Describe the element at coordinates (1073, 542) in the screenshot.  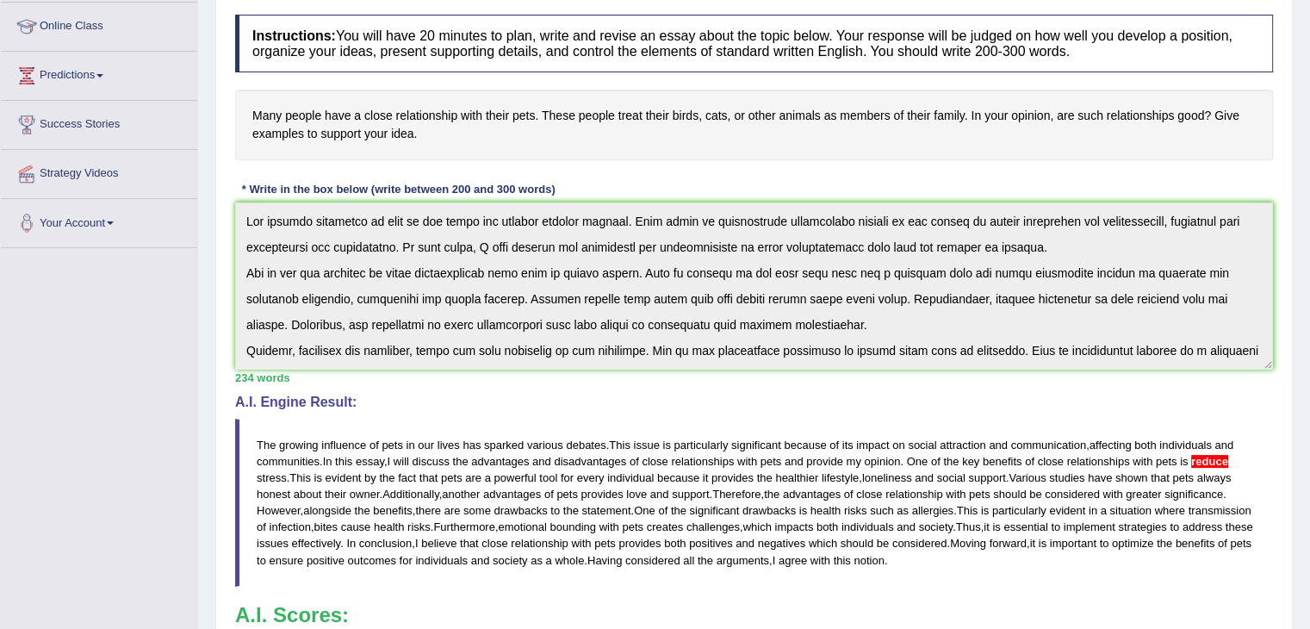
I see `span: important` at that location.